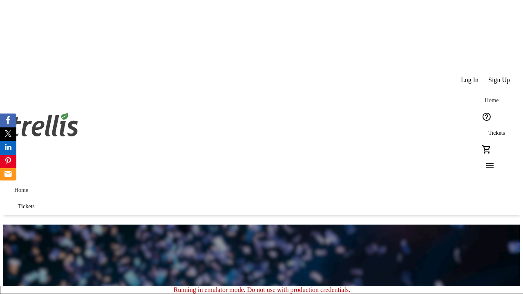  Describe the element at coordinates (45, 124) in the screenshot. I see `img: Orient E2E Organization vAj20Q7Blg's Logo` at that location.